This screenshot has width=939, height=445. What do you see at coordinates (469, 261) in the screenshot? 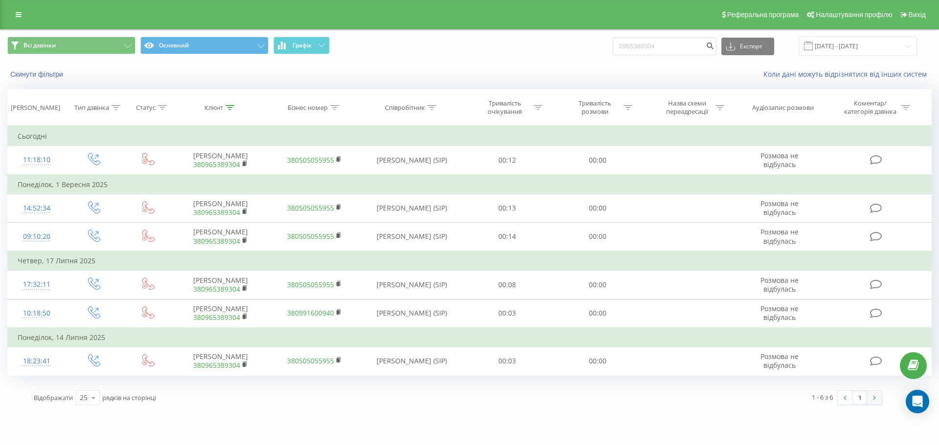
I see `td: Четвер, 17 Липня 2025` at bounding box center [469, 261].